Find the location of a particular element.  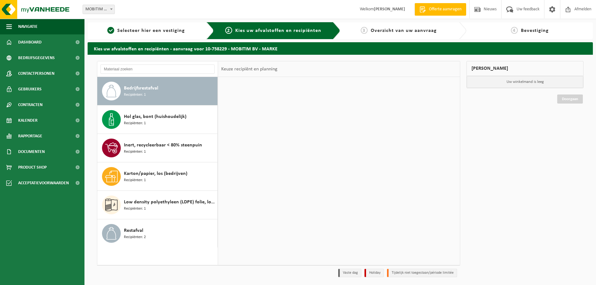

span: Bevestiging is located at coordinates (534, 31).